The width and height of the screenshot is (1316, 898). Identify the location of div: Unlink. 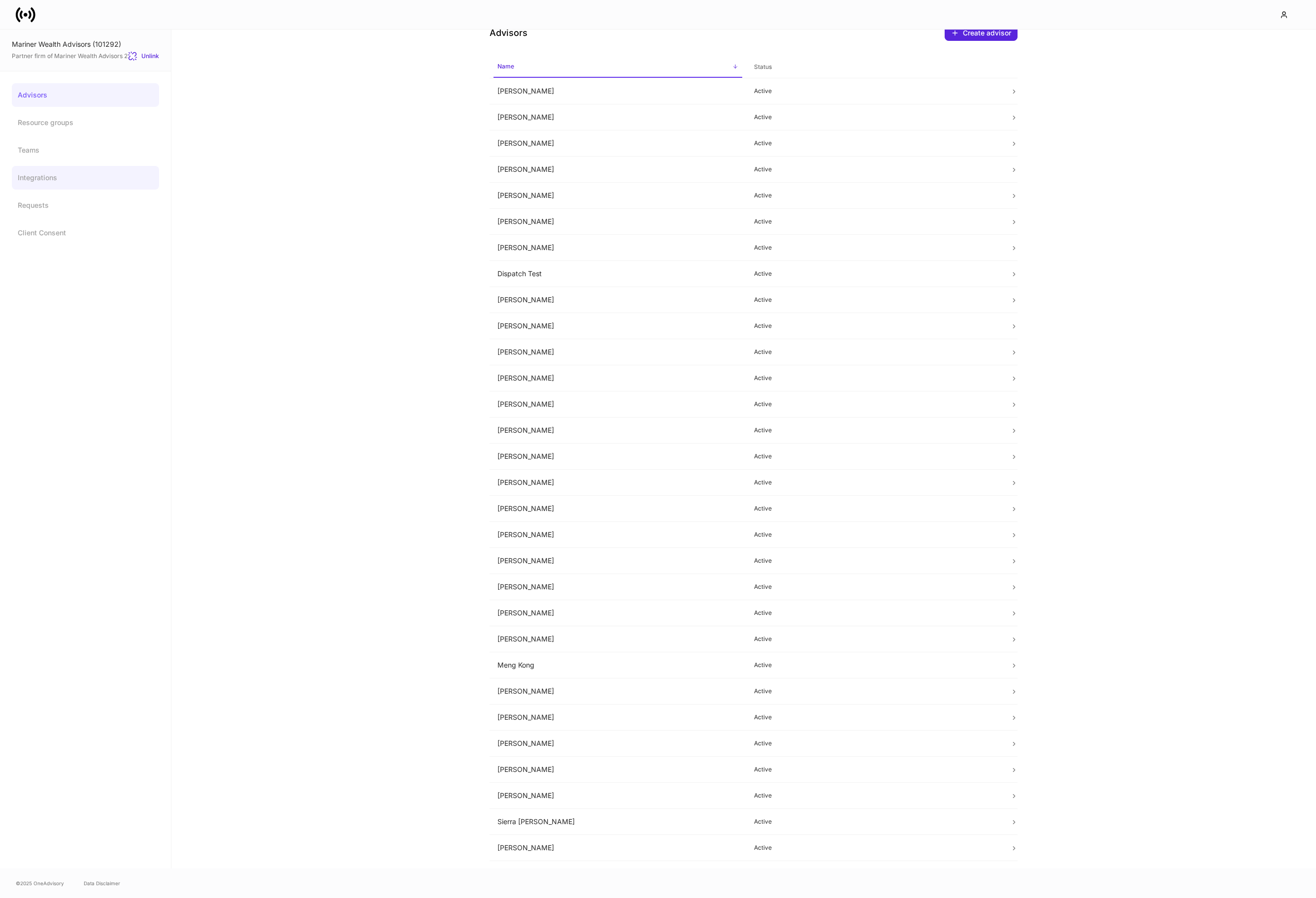
(144, 56).